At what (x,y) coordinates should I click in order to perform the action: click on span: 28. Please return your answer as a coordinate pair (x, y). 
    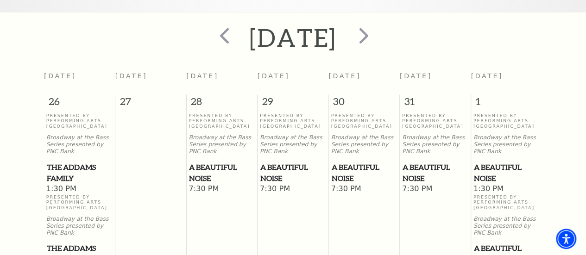
    Looking at the image, I should click on (222, 104).